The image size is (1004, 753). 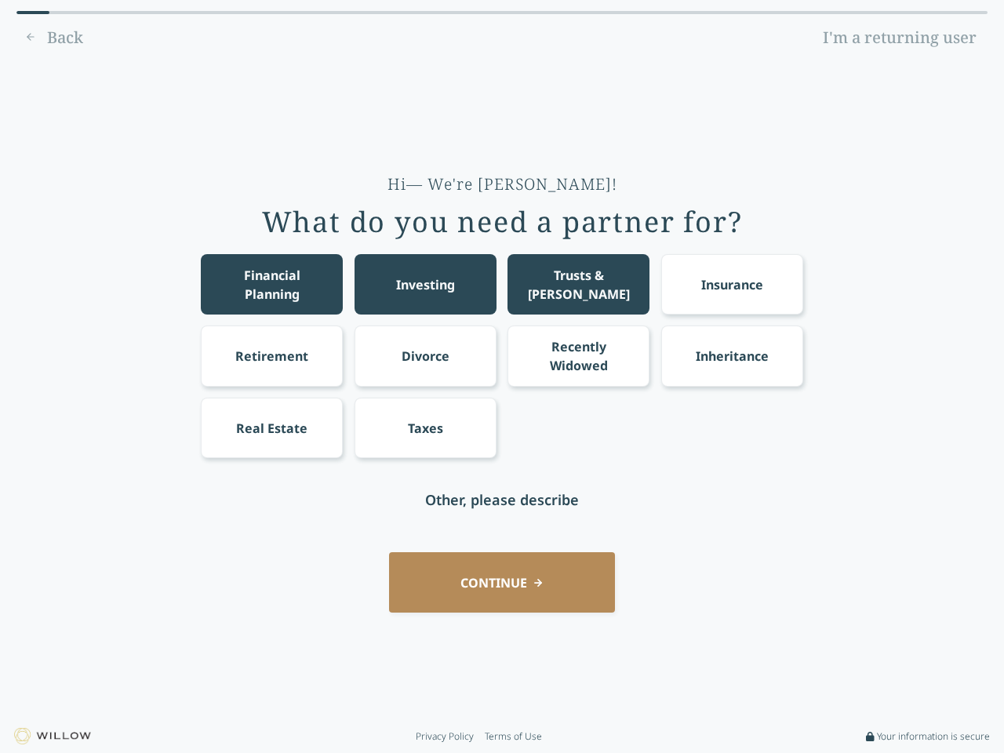 What do you see at coordinates (899, 38) in the screenshot?
I see `a: I'm a returning user` at bounding box center [899, 38].